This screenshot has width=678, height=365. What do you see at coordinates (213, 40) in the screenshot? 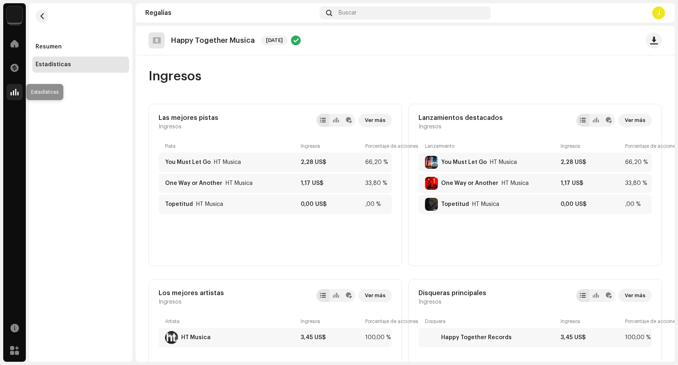
I see `p: Happy Together Musica` at bounding box center [213, 40].